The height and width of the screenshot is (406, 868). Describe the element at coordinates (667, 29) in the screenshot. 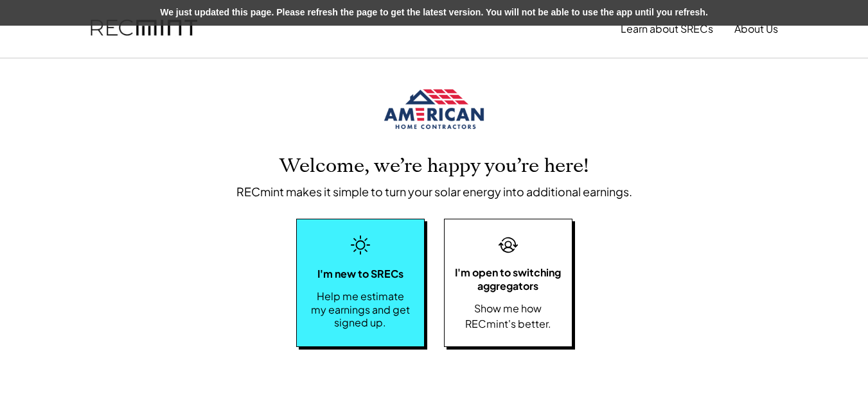

I see `button: Learn about SRECs` at that location.